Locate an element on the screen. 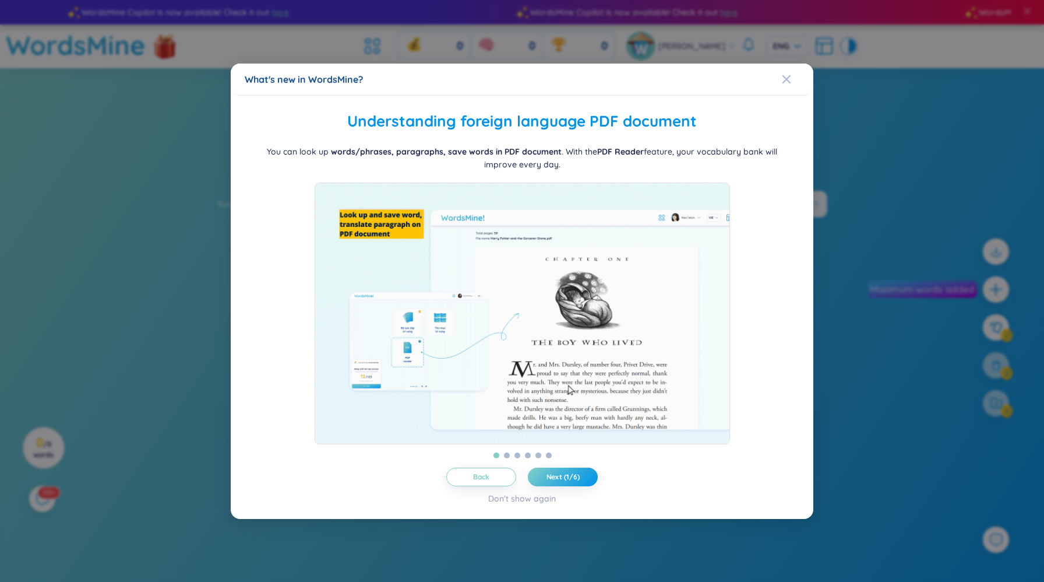 The width and height of the screenshot is (1044, 582). button: Next (1/6) is located at coordinates (563, 476).